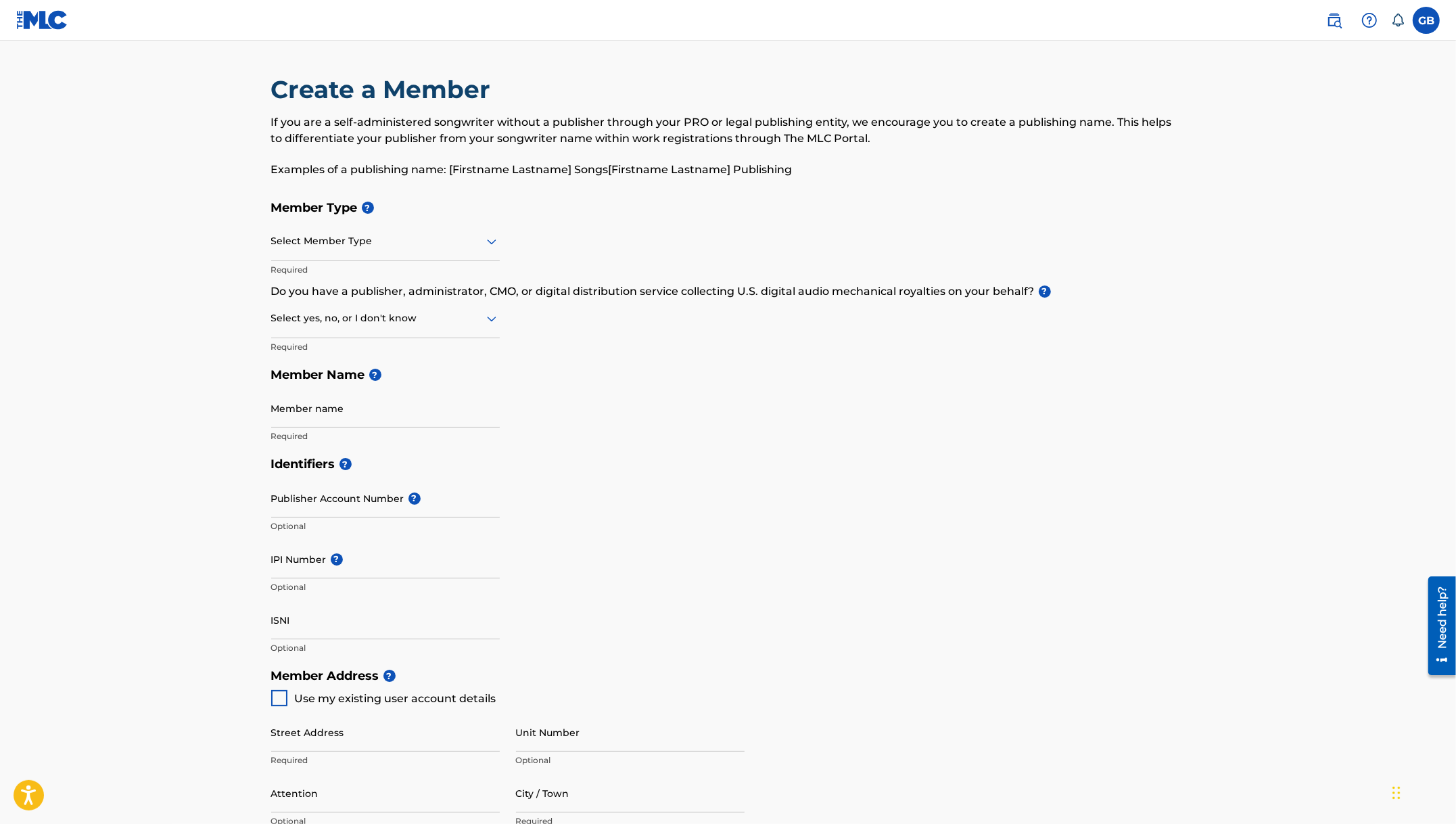 Image resolution: width=1456 pixels, height=824 pixels. What do you see at coordinates (1398, 21) in the screenshot?
I see `div: Notifications` at bounding box center [1398, 21].